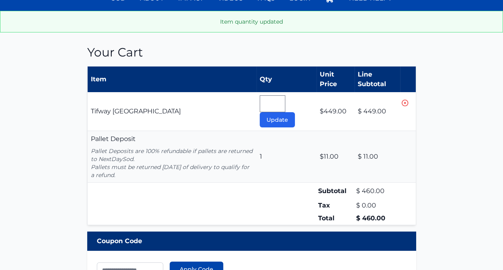  Describe the element at coordinates (252, 52) in the screenshot. I see `h1: Your Cart` at that location.